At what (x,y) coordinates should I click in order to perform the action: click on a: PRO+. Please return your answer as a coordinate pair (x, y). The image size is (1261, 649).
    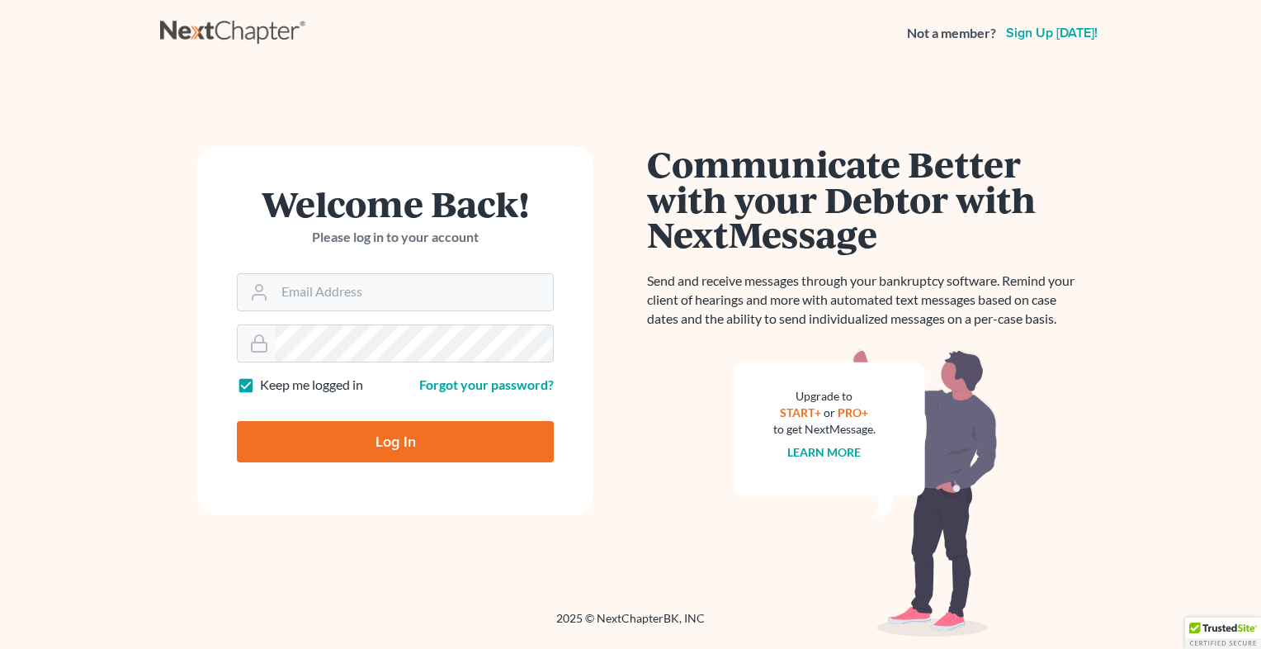
    Looking at the image, I should click on (854, 412).